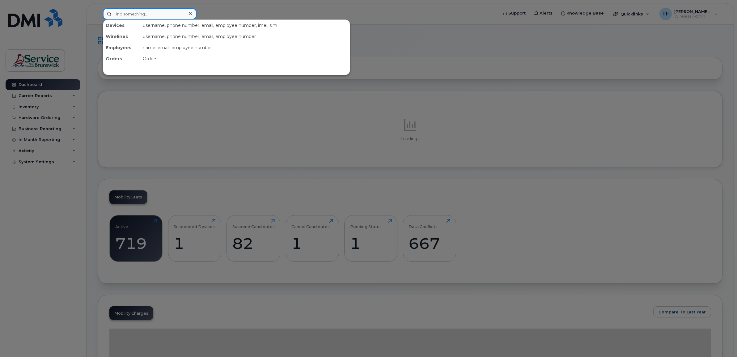  What do you see at coordinates (122, 48) in the screenshot?
I see `div: Employees` at bounding box center [122, 48].